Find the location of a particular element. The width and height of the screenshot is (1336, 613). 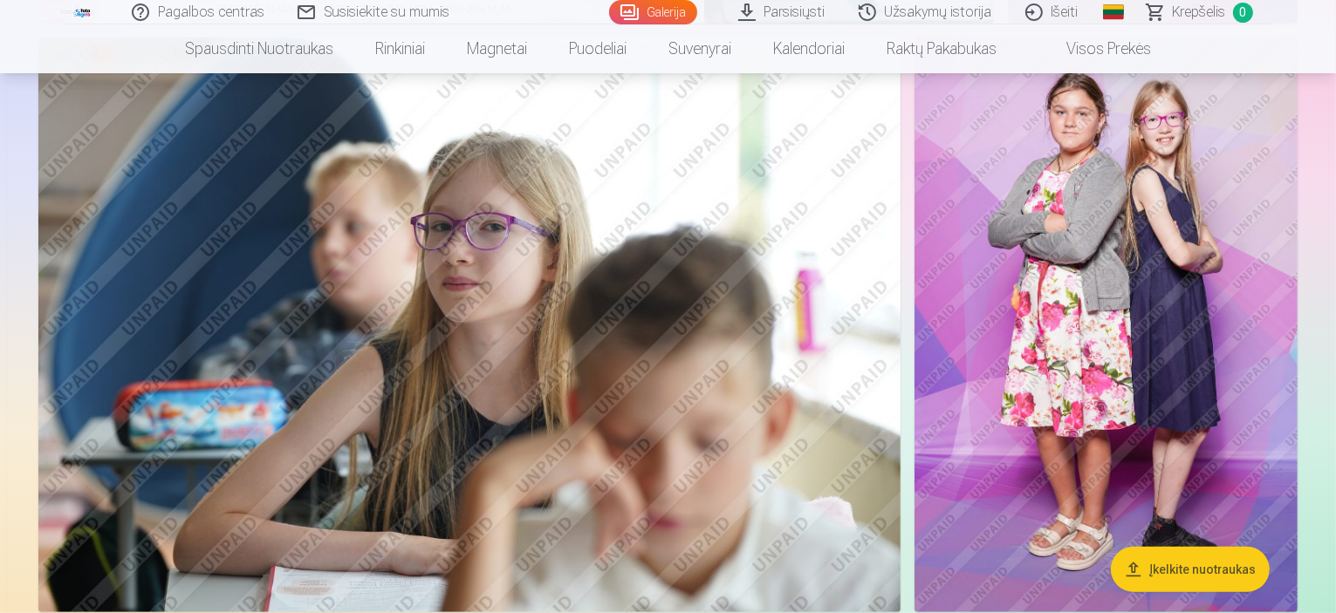

a: Suvenyrai is located at coordinates (700, 49).